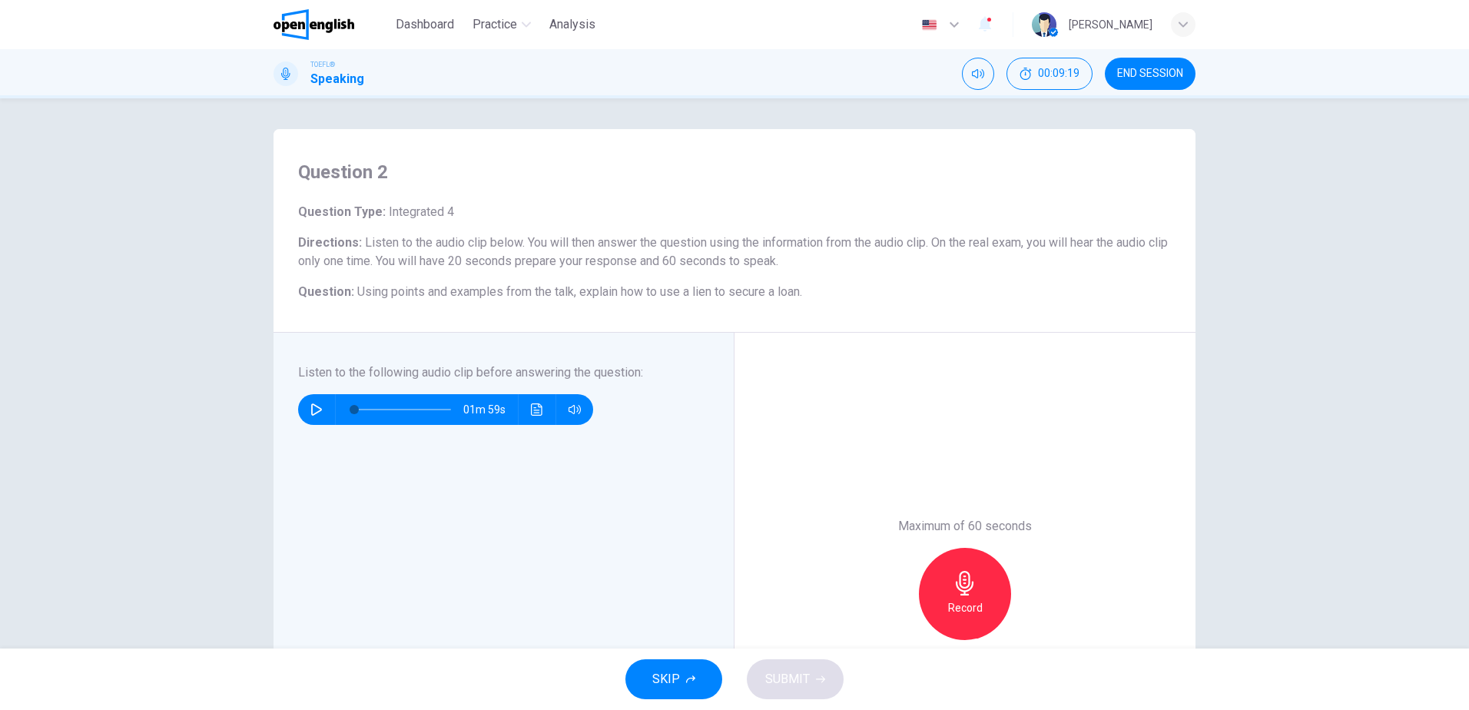  Describe the element at coordinates (495, 25) in the screenshot. I see `span: Practice` at that location.